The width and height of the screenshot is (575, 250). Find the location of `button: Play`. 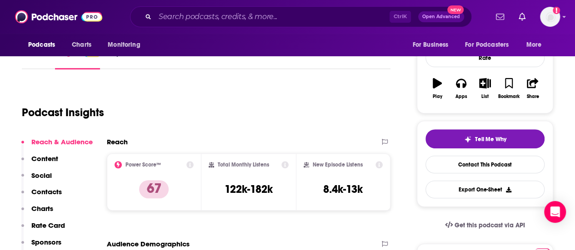

button: Play is located at coordinates (437, 89).